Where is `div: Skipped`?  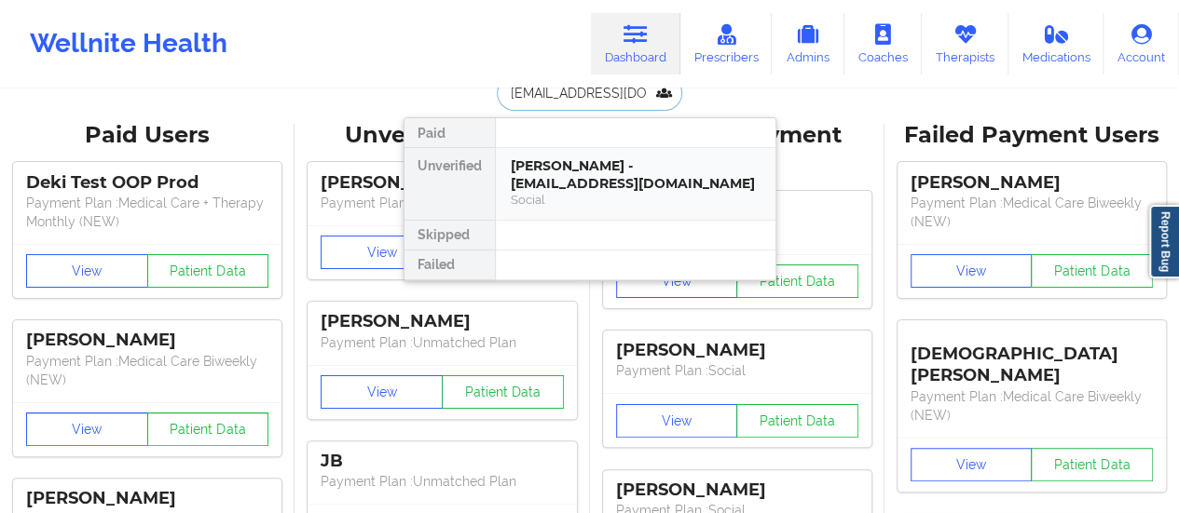
div: Skipped is located at coordinates (449, 236).